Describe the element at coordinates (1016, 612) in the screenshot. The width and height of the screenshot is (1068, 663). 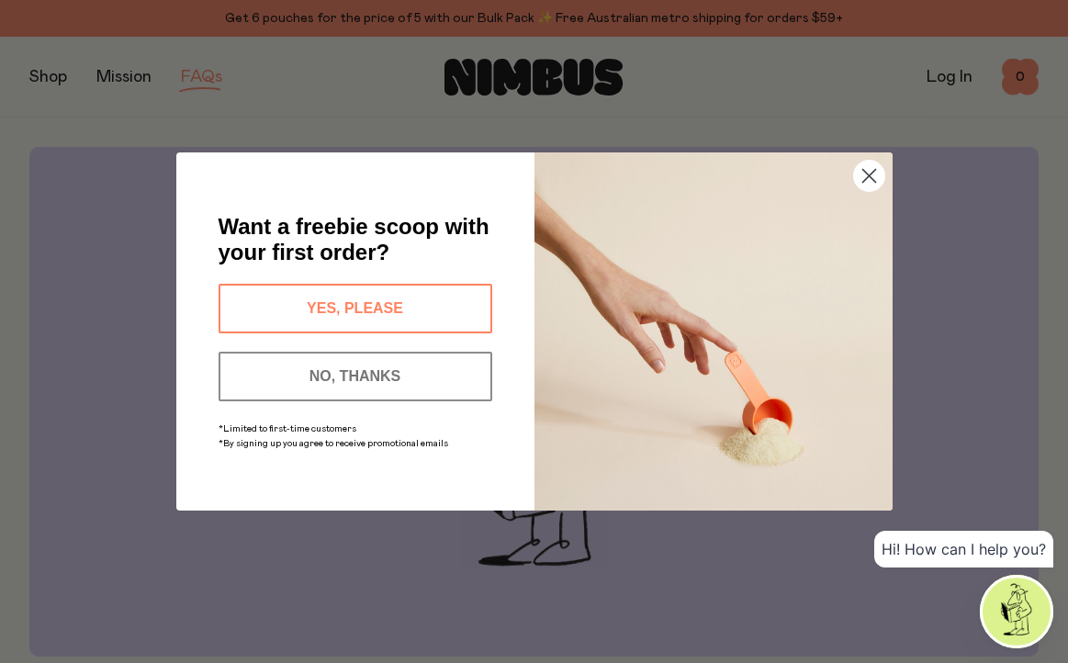
I see `img: agent` at that location.